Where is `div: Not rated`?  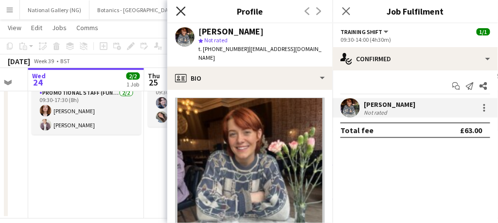 div: Not rated is located at coordinates (376, 112).